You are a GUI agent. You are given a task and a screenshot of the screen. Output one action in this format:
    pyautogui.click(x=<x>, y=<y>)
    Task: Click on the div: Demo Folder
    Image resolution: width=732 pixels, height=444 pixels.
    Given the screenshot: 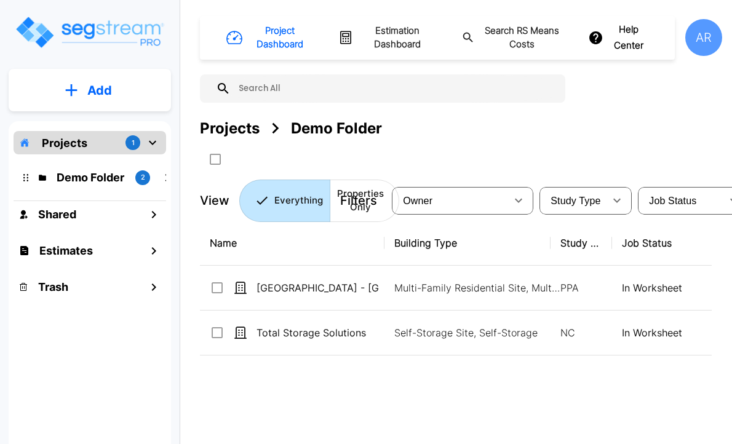 What is the action you would take?
    pyautogui.click(x=337, y=129)
    